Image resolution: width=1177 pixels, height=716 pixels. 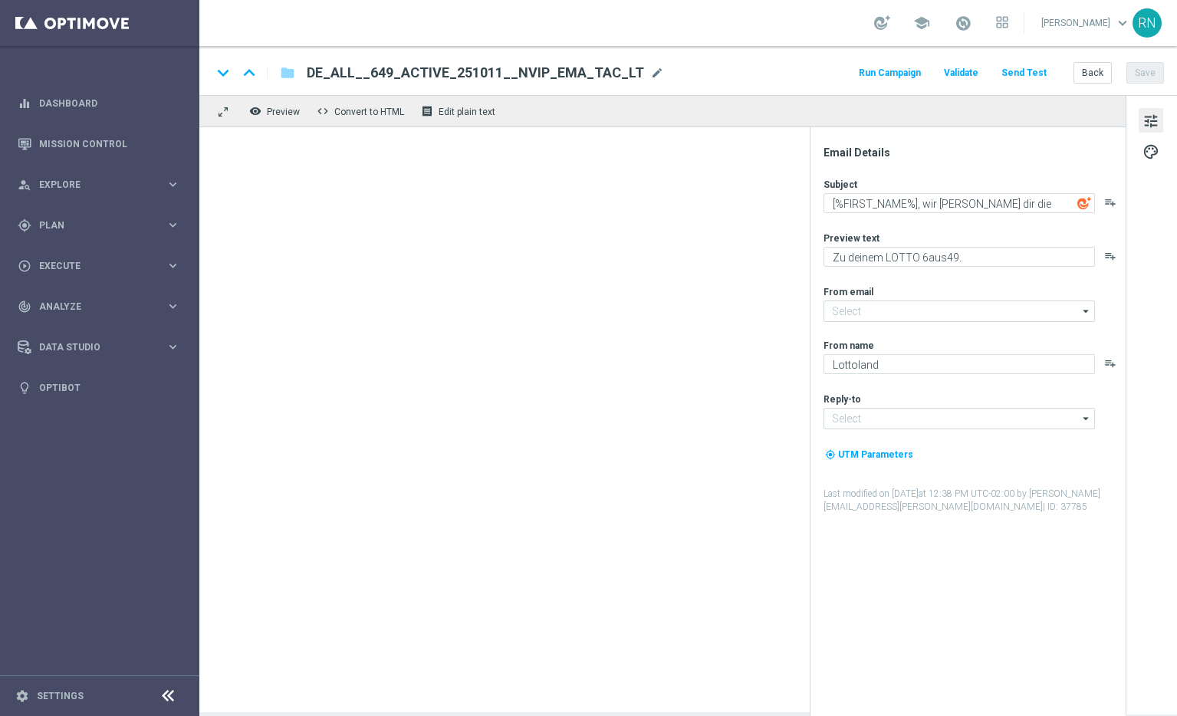 I want to click on div: track_changes Analyze keyboard_arrow_right, so click(x=99, y=307).